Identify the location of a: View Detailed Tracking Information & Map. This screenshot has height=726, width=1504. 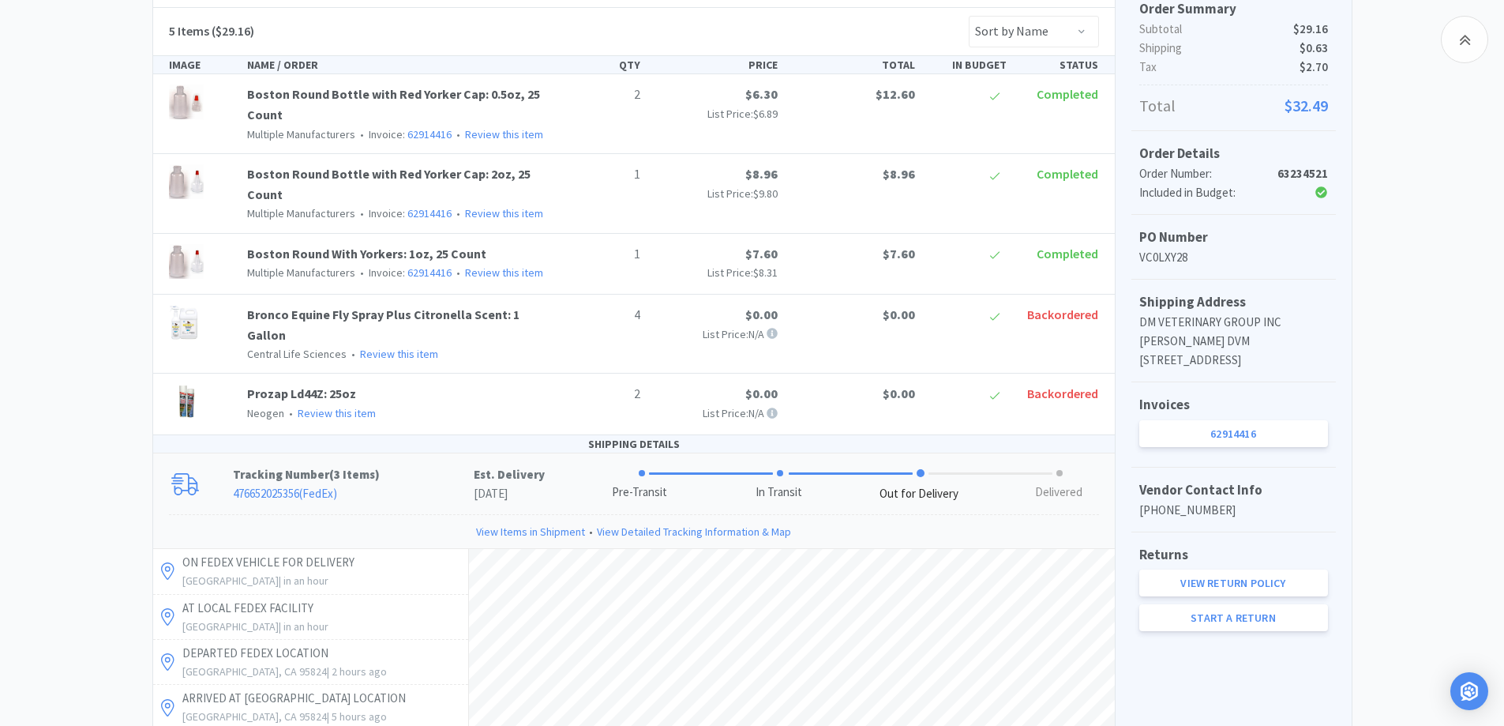
(694, 531).